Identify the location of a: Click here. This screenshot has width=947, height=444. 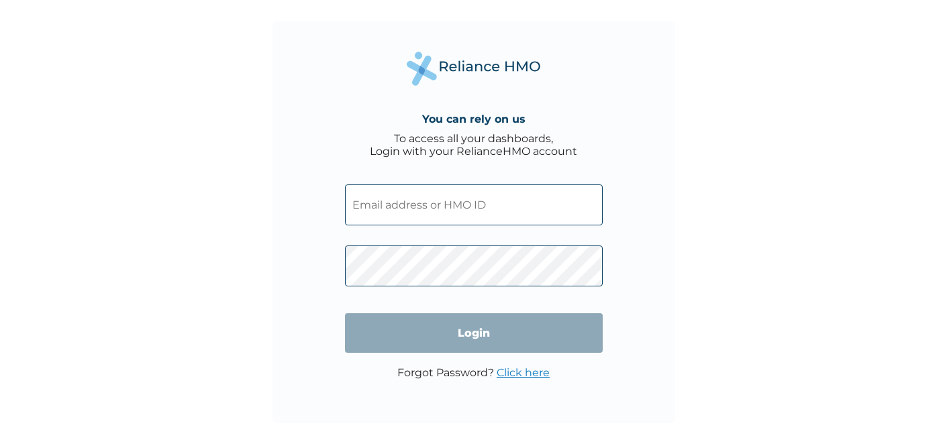
(523, 373).